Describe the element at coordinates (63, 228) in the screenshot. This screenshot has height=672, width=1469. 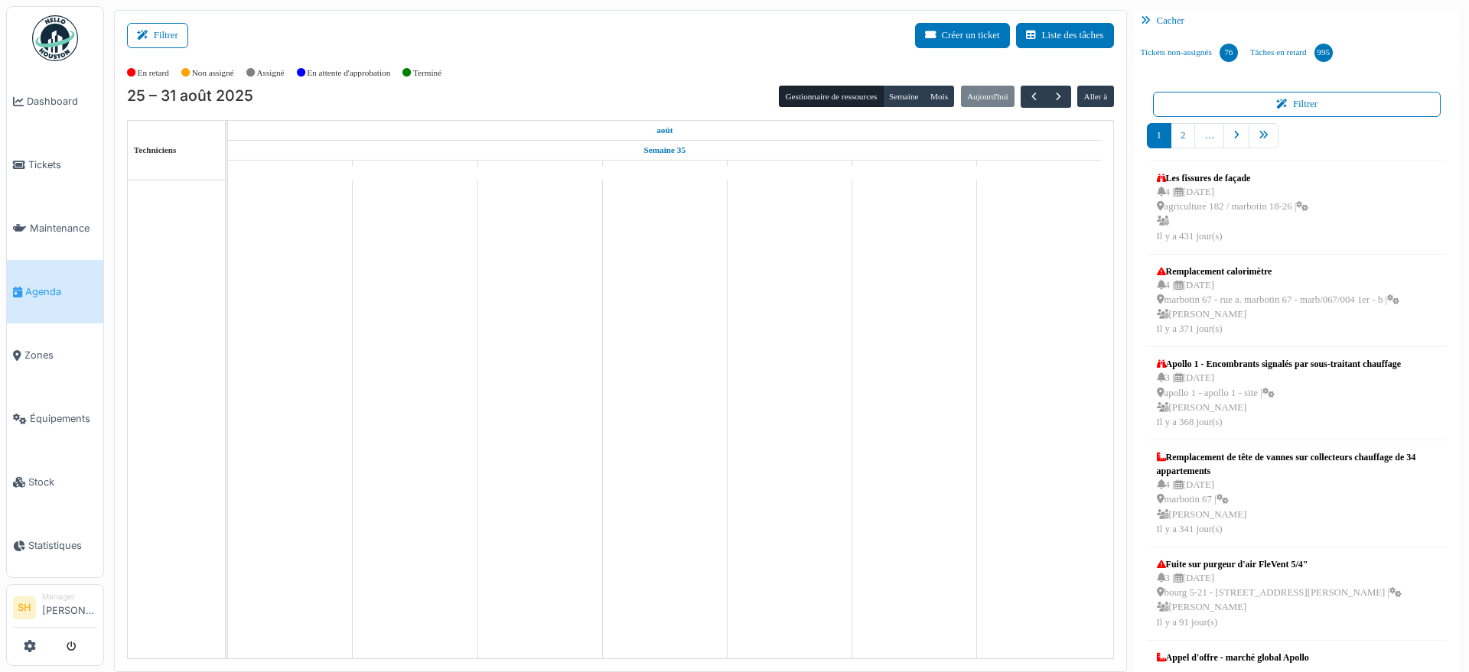
I see `span: Maintenance` at that location.